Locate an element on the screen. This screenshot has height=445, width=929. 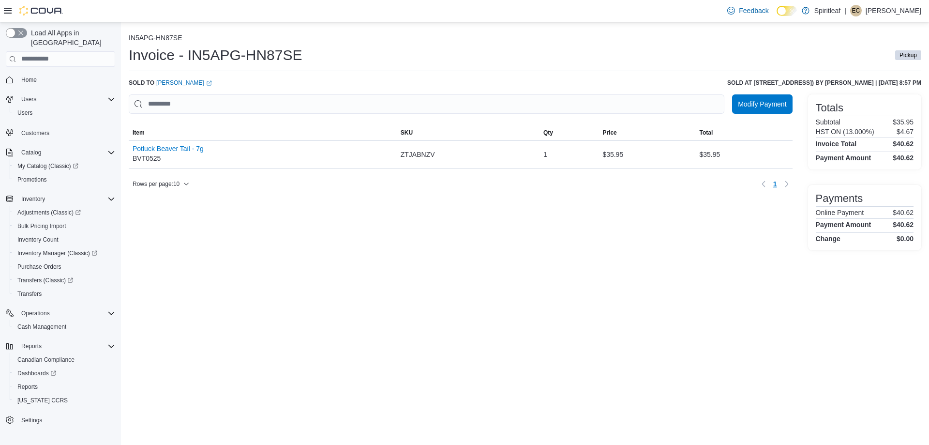
h3: Totals is located at coordinates (829, 108).